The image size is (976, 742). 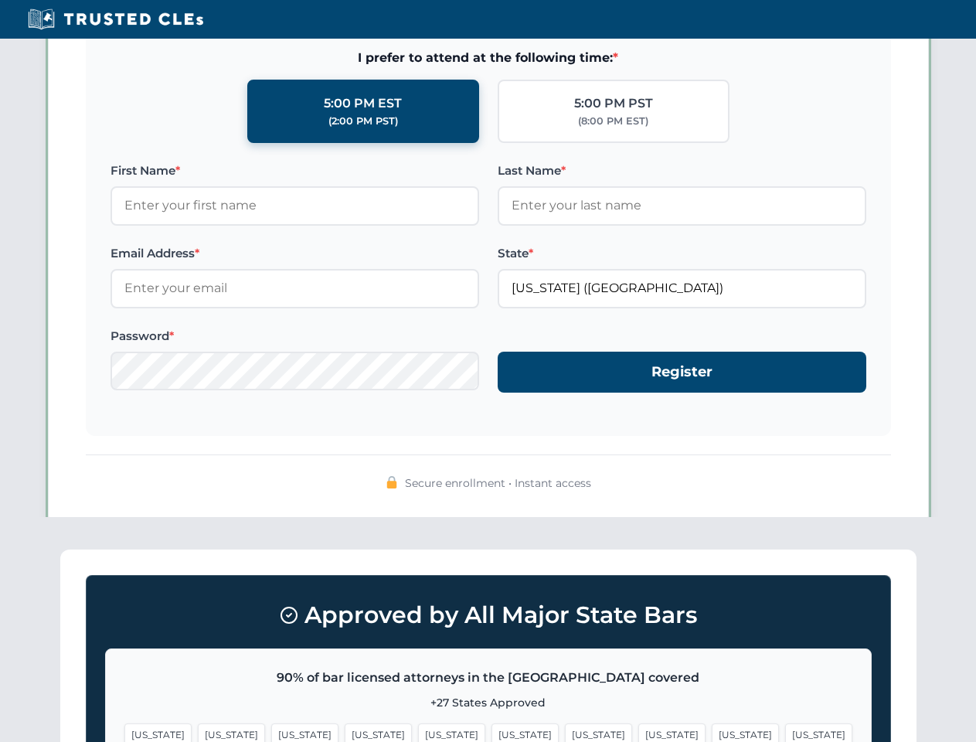 What do you see at coordinates (613, 121) in the screenshot?
I see `div: (8:00 PM EST)` at bounding box center [613, 121].